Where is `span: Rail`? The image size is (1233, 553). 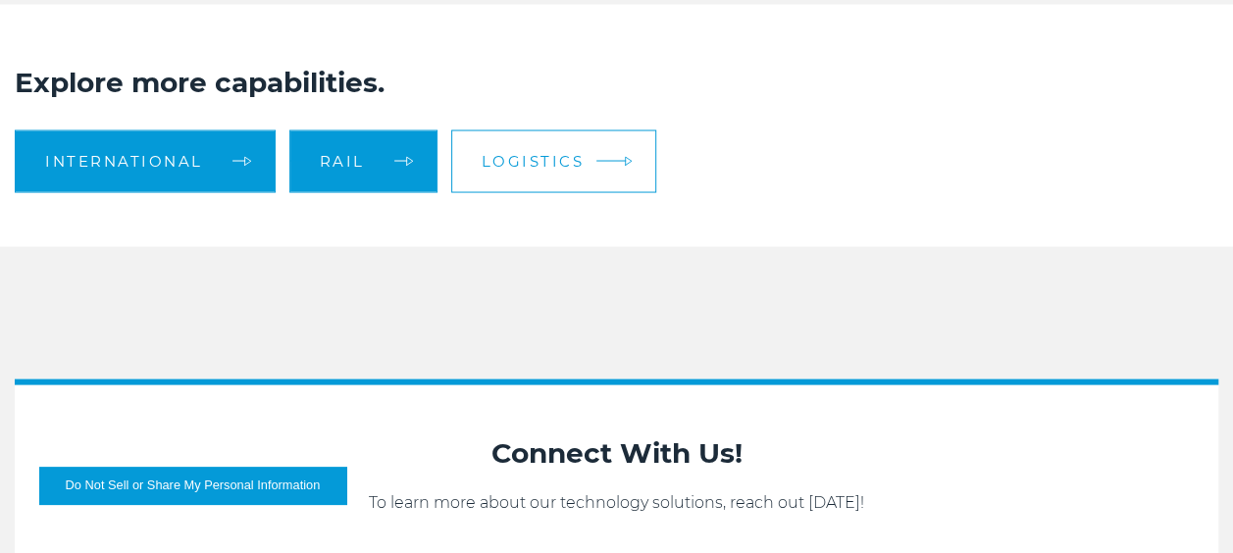
span: Rail is located at coordinates (342, 160).